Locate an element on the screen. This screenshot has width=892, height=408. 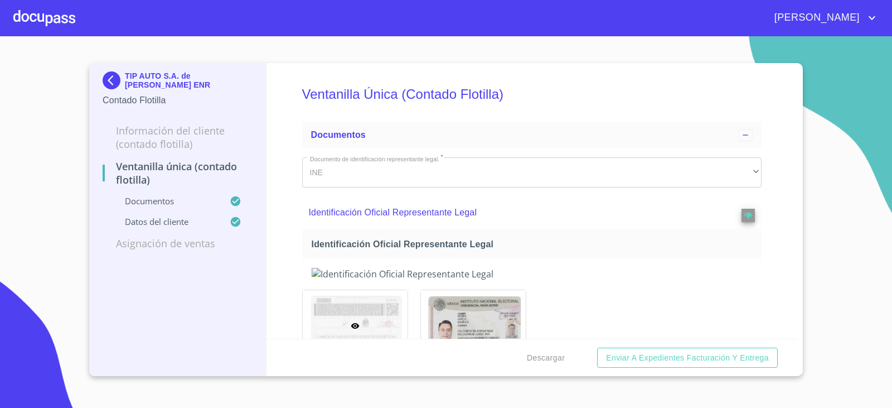
p: Datos del cliente is located at coordinates (166, 221).